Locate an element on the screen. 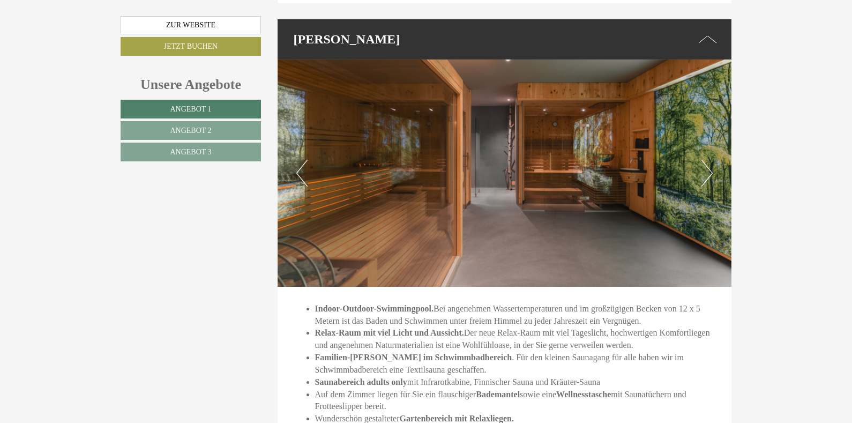  strong: Bademantel is located at coordinates (498, 394).